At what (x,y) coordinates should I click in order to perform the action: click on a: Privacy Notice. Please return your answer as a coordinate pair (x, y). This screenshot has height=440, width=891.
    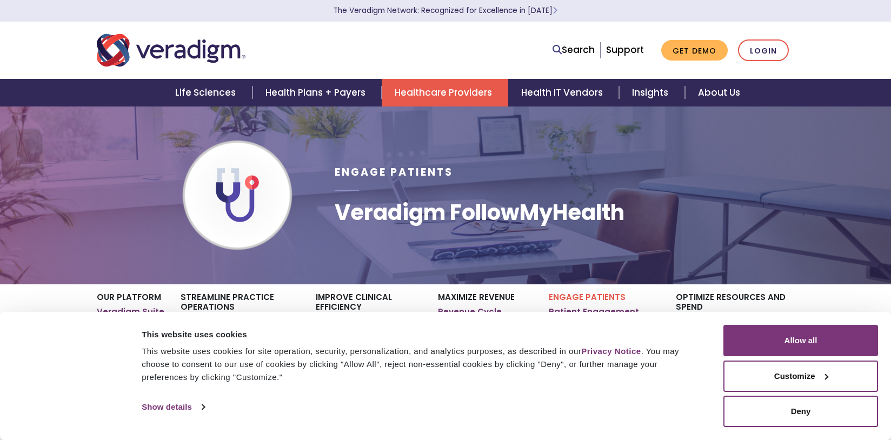
    Looking at the image, I should click on (611, 351).